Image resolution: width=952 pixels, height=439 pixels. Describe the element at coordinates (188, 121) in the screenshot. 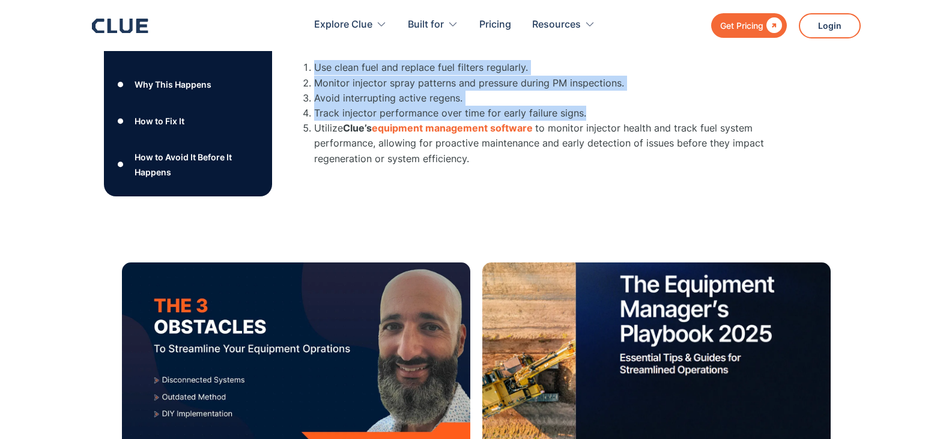

I see `a: ●How to Fix It` at that location.